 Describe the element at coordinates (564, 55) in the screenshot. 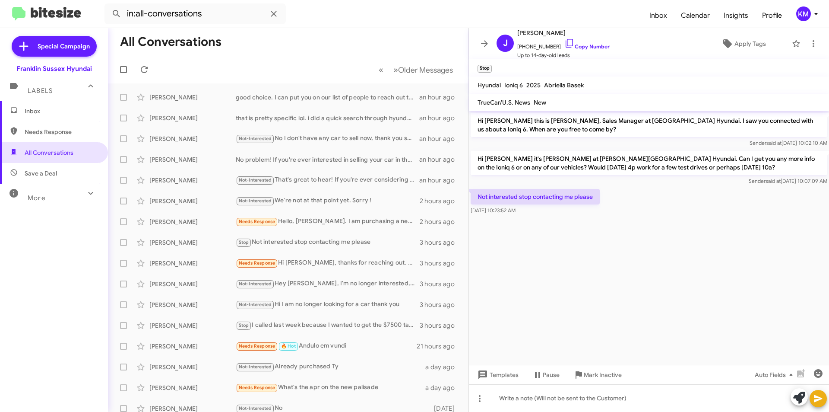

I see `span: Up to 14-day-old leads` at that location.